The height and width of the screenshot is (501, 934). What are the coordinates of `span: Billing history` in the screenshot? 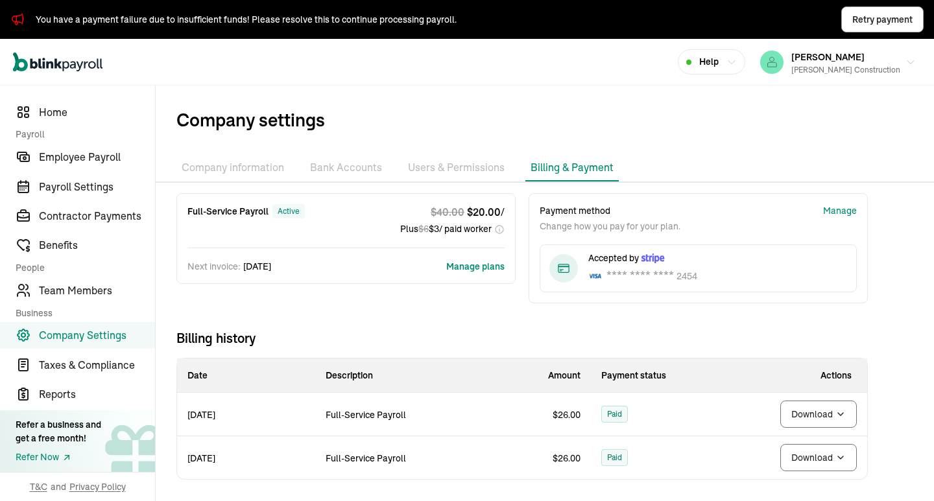 It's located at (522, 338).